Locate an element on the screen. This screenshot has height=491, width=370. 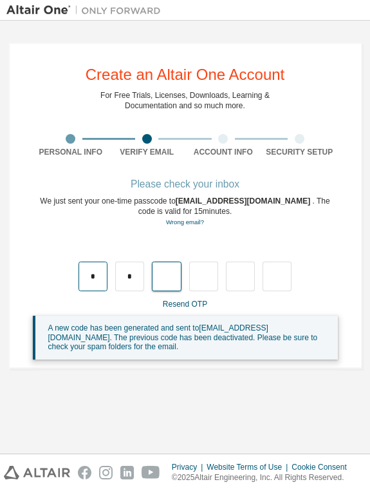
div: Privacy is located at coordinates (189, 467).